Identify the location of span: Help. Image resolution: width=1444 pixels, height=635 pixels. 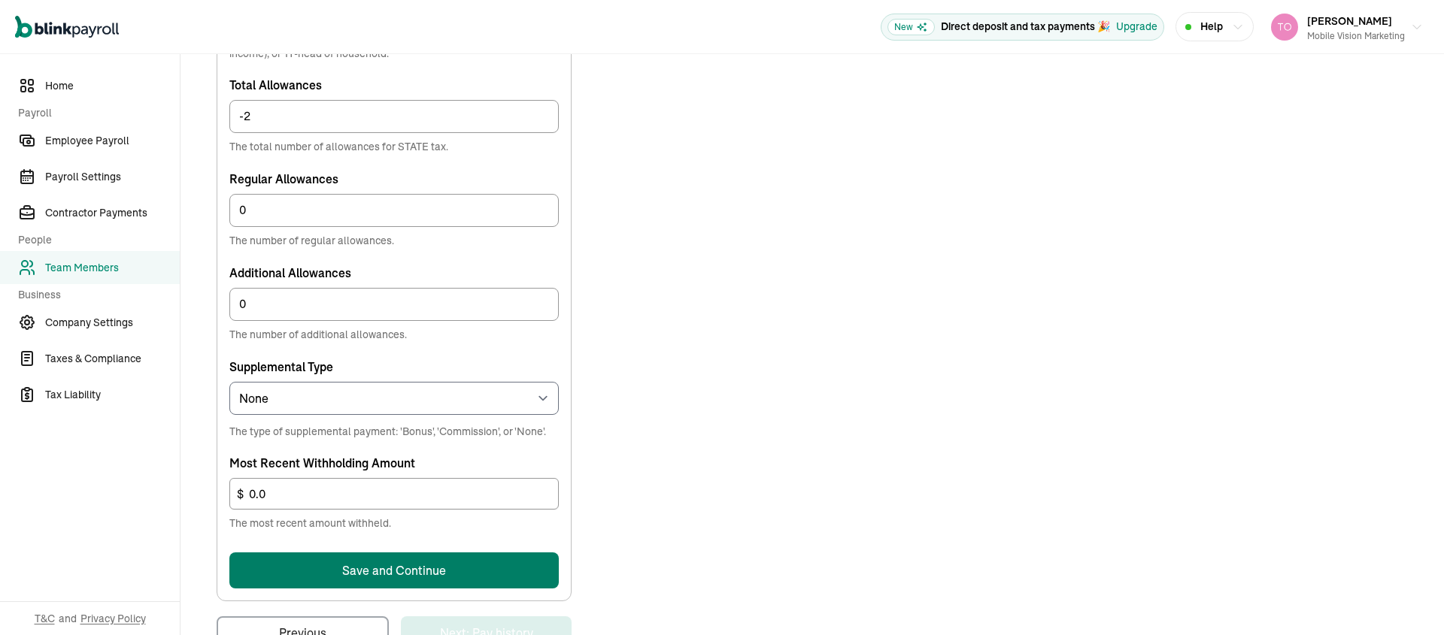
(1211, 26).